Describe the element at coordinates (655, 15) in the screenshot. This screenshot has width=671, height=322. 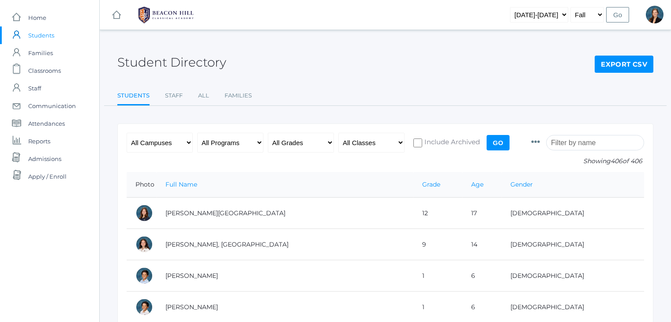
I see `div: Allison Smith` at that location.